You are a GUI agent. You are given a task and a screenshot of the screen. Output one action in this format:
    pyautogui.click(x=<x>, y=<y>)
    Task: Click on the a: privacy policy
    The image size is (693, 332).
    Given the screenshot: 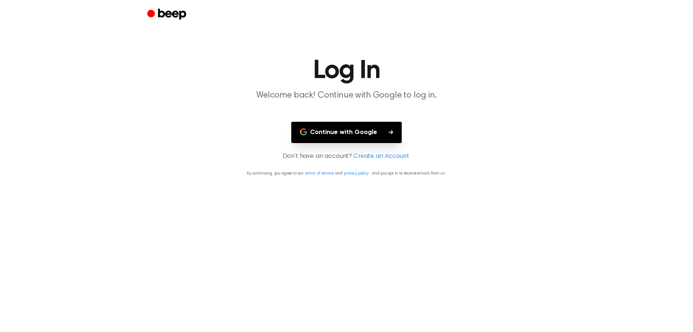 What is the action you would take?
    pyautogui.click(x=356, y=173)
    